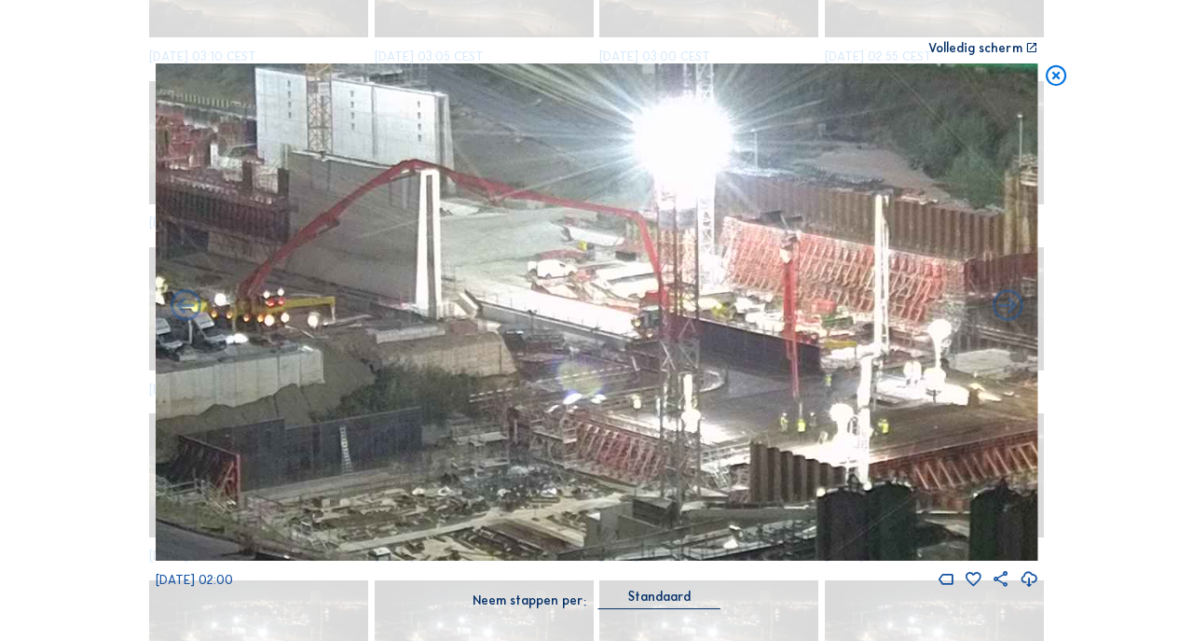 This screenshot has width=1193, height=641. Describe the element at coordinates (530, 599) in the screenshot. I see `div: Neem stappen per:` at that location.